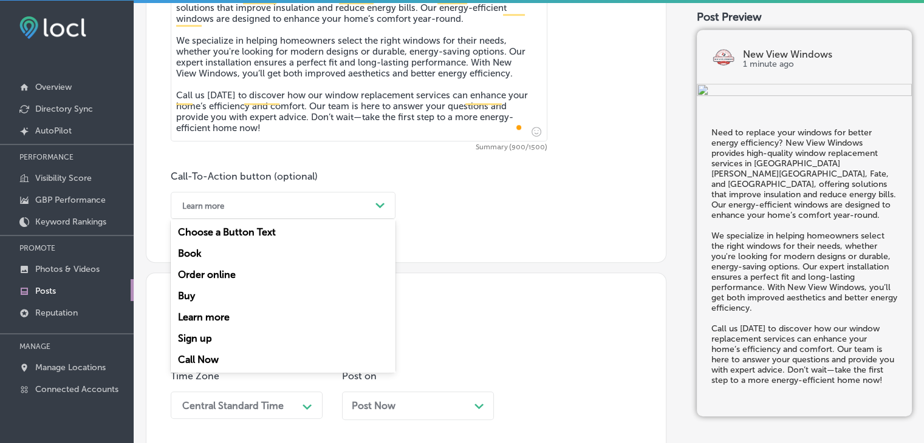 The width and height of the screenshot is (924, 443). I want to click on h3: Publishing options, so click(406, 316).